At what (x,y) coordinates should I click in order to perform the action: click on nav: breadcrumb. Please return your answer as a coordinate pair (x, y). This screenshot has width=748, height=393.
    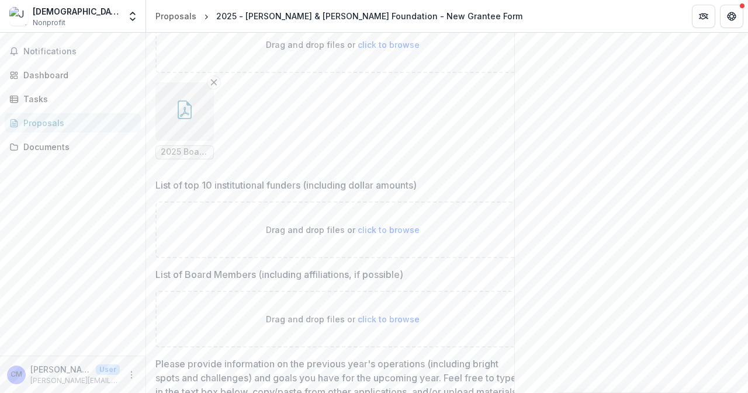
    Looking at the image, I should click on (339, 16).